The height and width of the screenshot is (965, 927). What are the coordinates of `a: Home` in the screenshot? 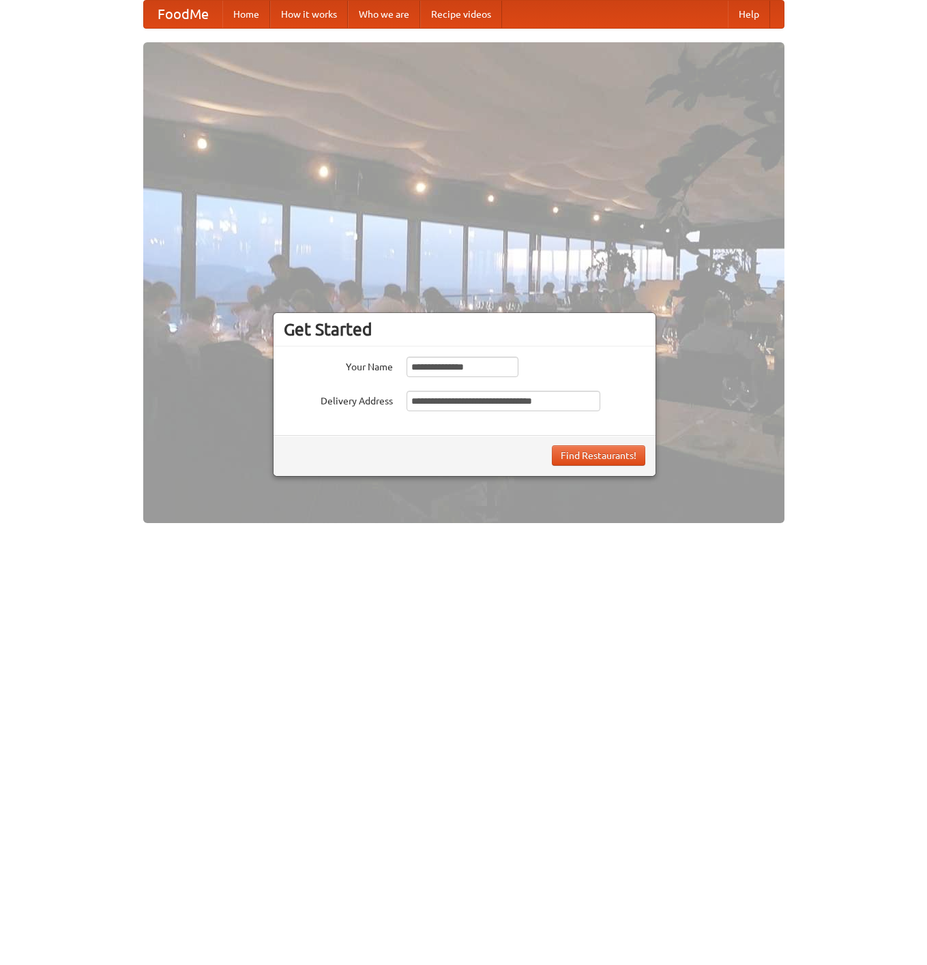 It's located at (246, 14).